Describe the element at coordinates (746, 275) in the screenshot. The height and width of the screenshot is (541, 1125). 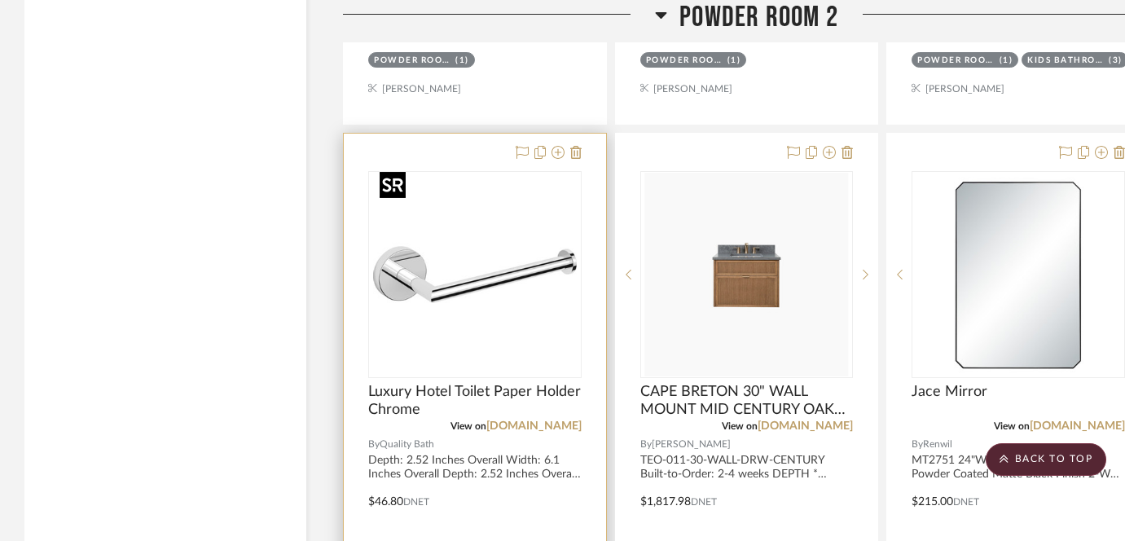
I see `img: CAPE BRETON 30" WALL MOUNT MID CENTURY OAK BATHROOM VANITY - Miami White quartz, single hole, bla...` at that location.